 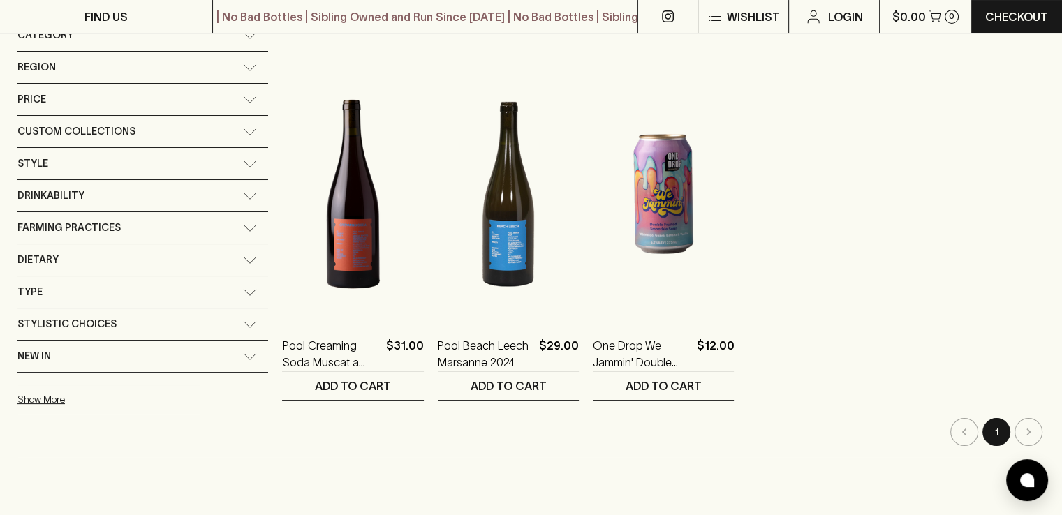 What do you see at coordinates (909, 17) in the screenshot?
I see `p: $0.00` at bounding box center [909, 17].